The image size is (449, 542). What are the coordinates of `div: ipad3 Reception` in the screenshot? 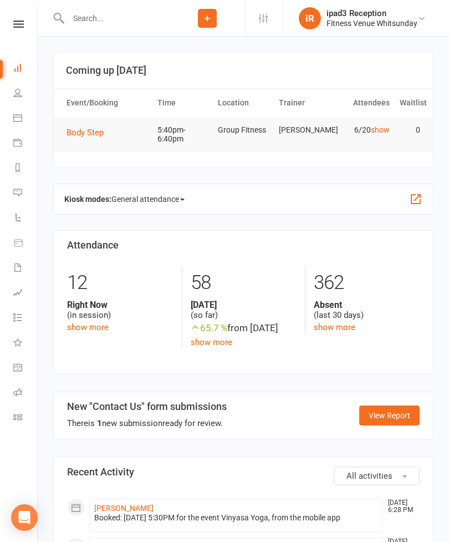 It's located at (372, 13).